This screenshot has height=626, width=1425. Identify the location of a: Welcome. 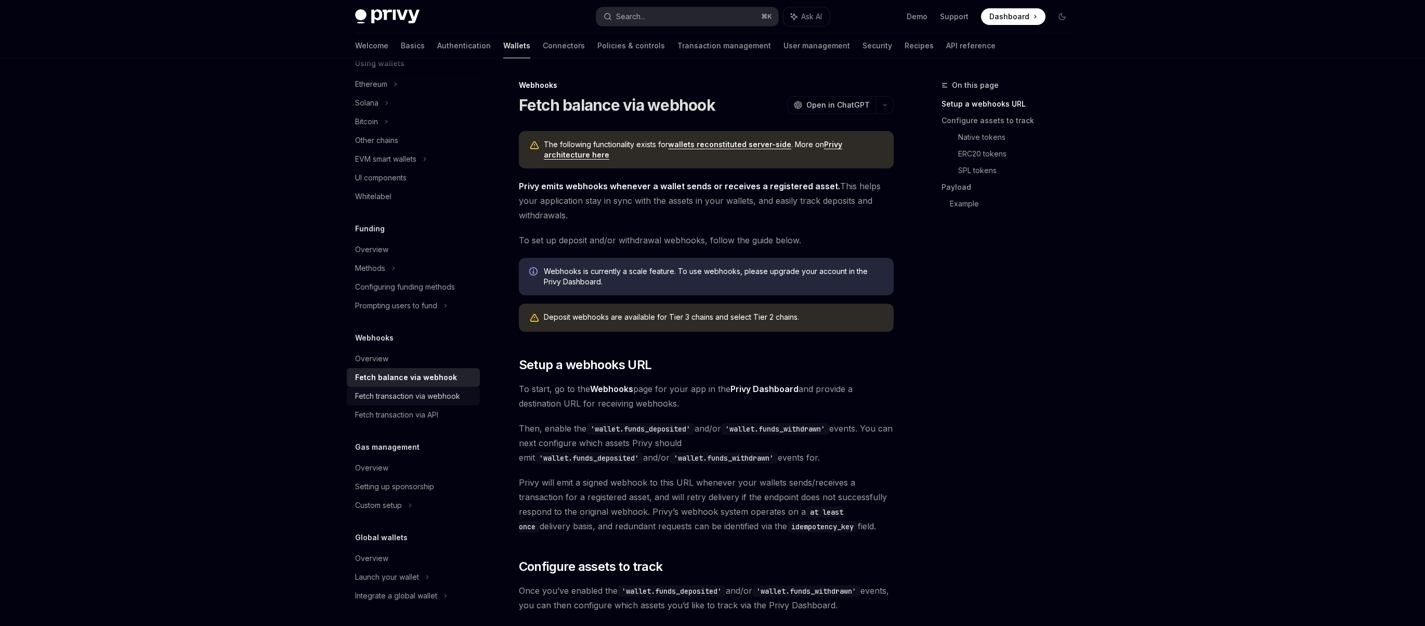
(372, 46).